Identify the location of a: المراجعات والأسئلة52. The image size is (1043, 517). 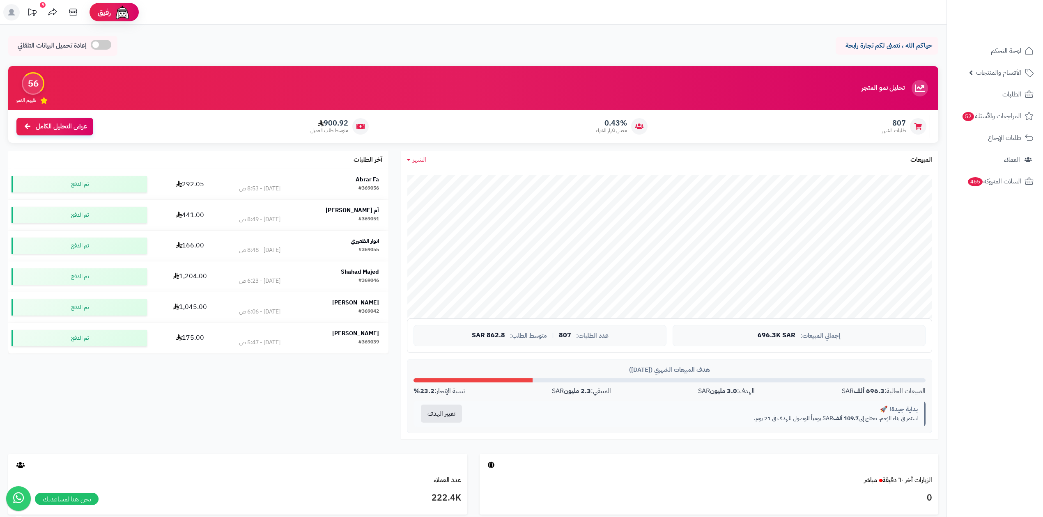
(995, 116).